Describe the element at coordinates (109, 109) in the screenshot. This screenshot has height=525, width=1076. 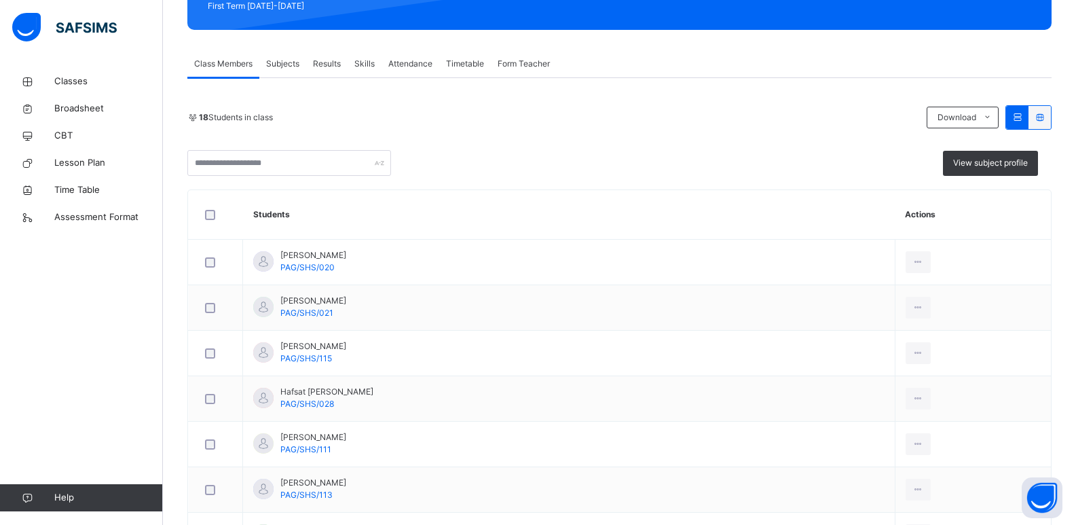
I see `span: Broadsheet` at that location.